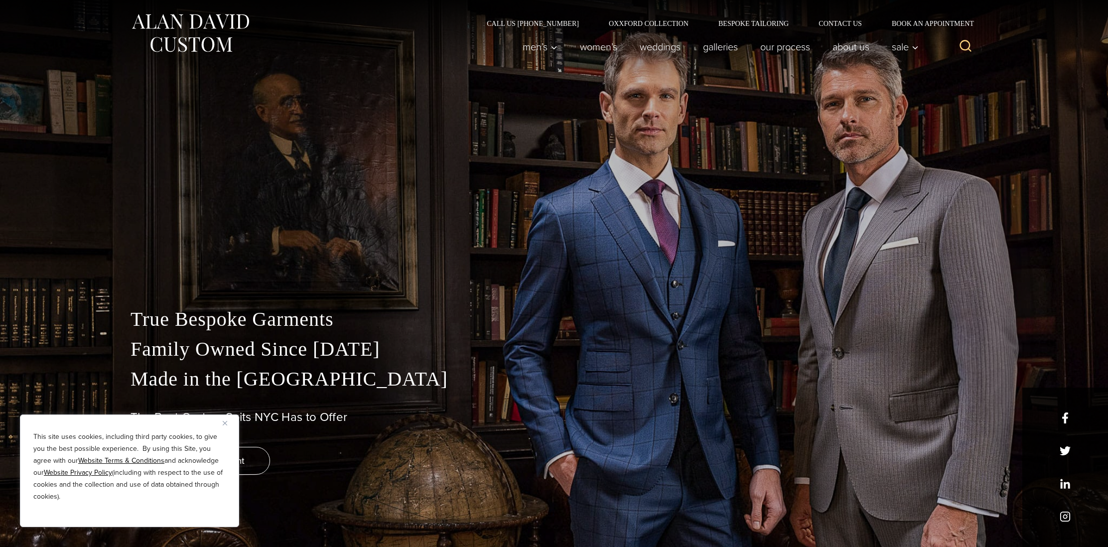  I want to click on a: x/twitter, so click(1065, 451).